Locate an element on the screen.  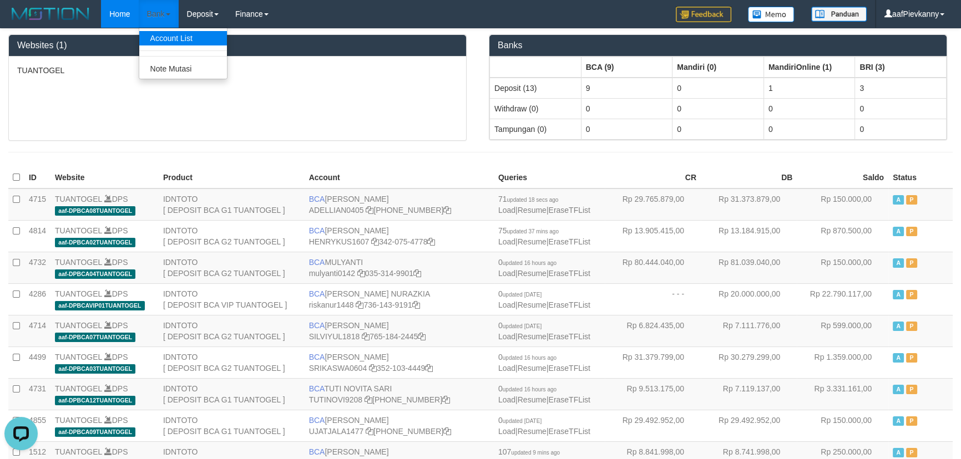
a: Copy 0353149901 to clipboard is located at coordinates (417, 273).